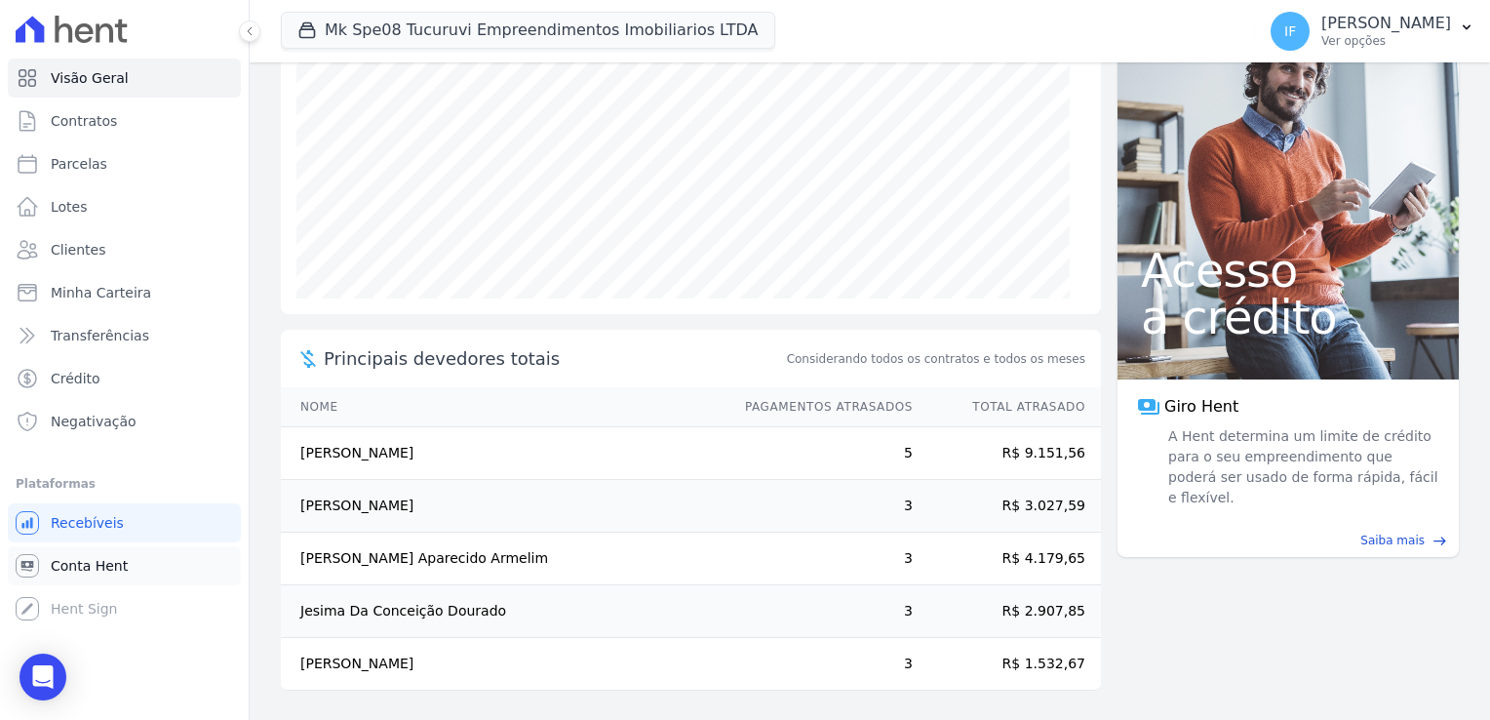 This screenshot has width=1490, height=720. I want to click on a: Conta Hent, so click(124, 566).